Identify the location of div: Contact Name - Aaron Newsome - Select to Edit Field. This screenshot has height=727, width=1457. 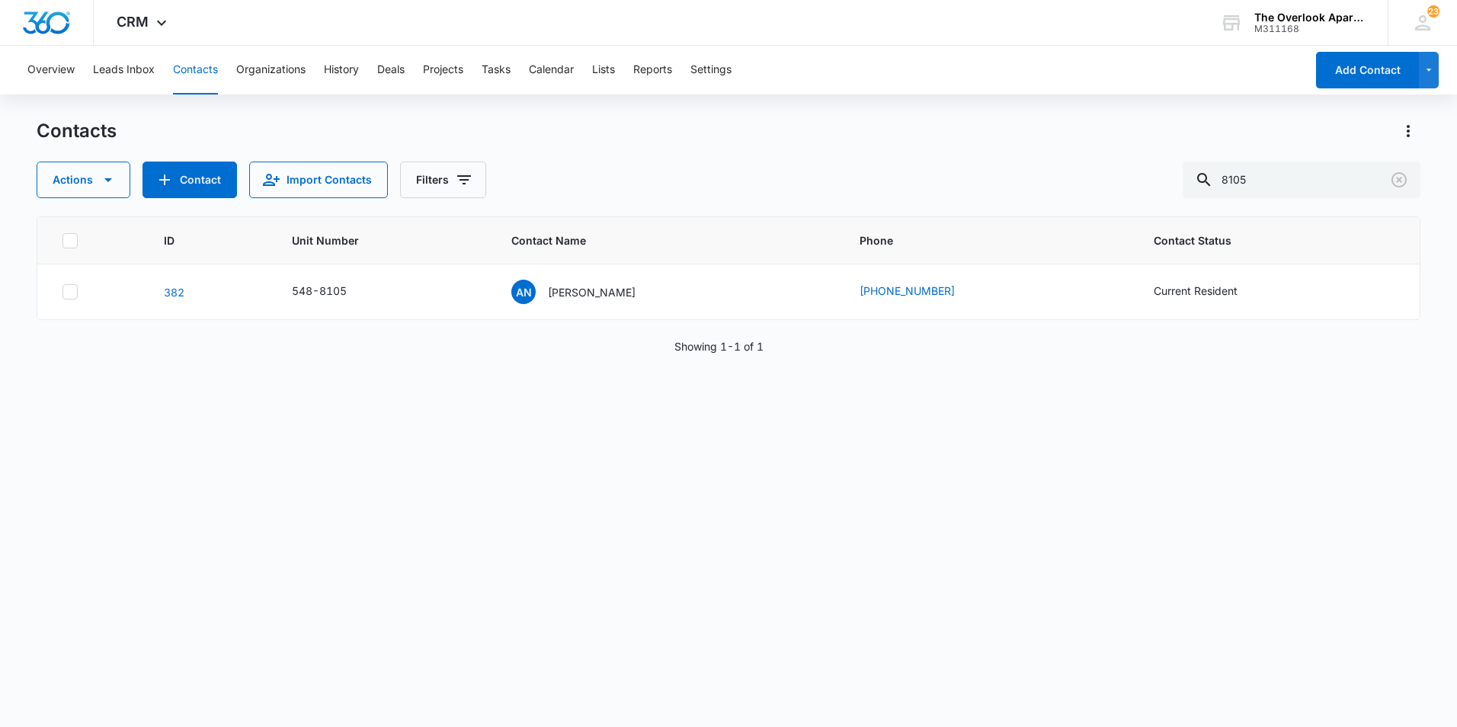
(587, 292).